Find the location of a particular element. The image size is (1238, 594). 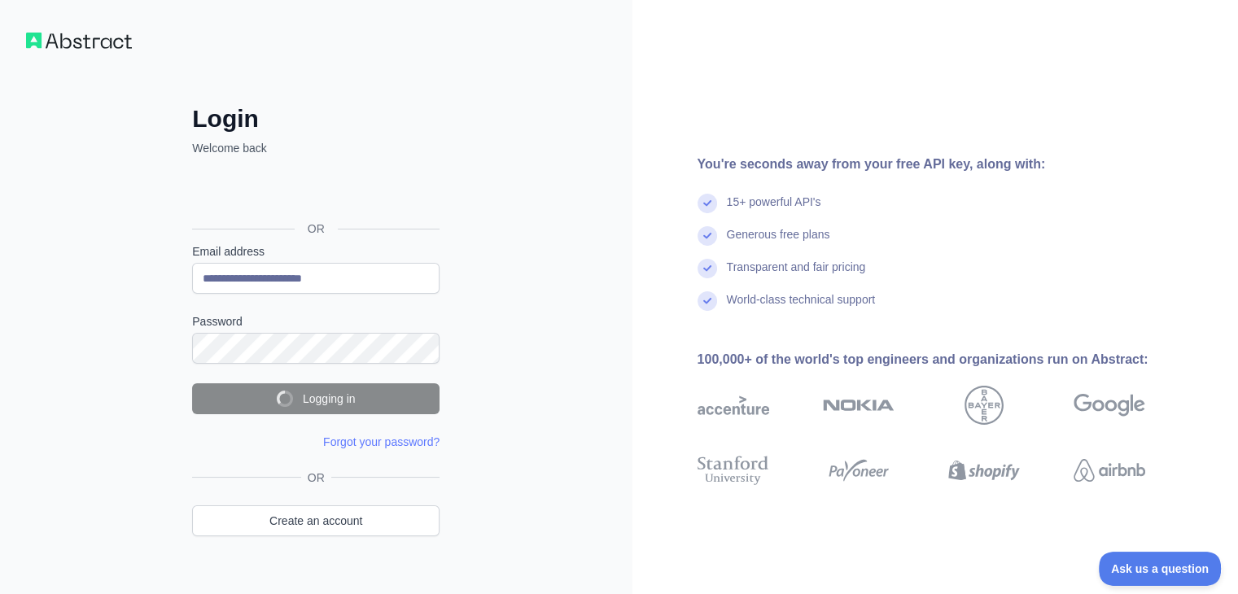

div: Transparent and fair pricing is located at coordinates (796, 275).